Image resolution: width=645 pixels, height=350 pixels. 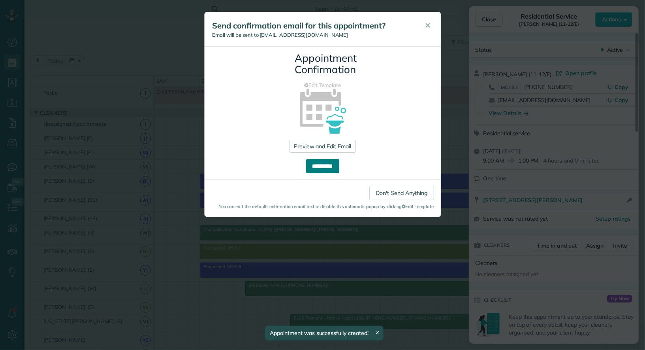 I want to click on a: Don't Send Anything, so click(x=401, y=193).